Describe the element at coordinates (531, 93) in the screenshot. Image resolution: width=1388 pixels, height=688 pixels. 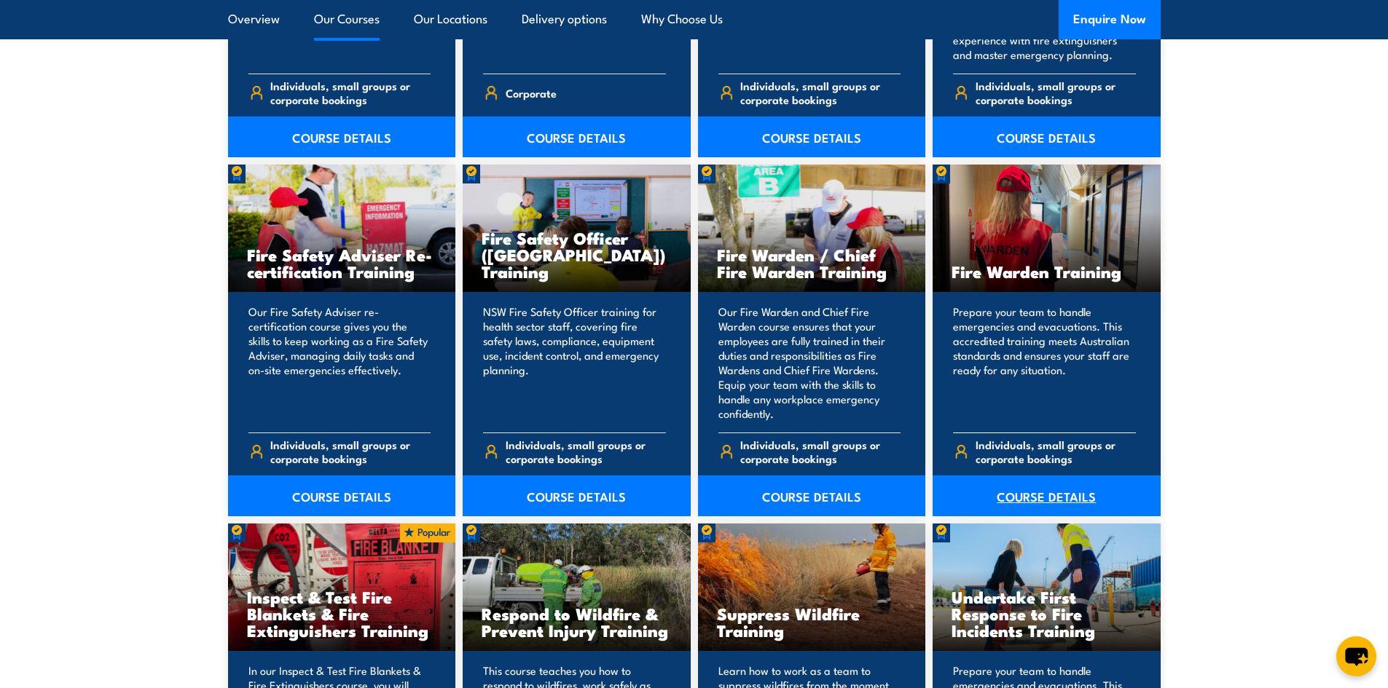
I see `span: Corporate` at that location.